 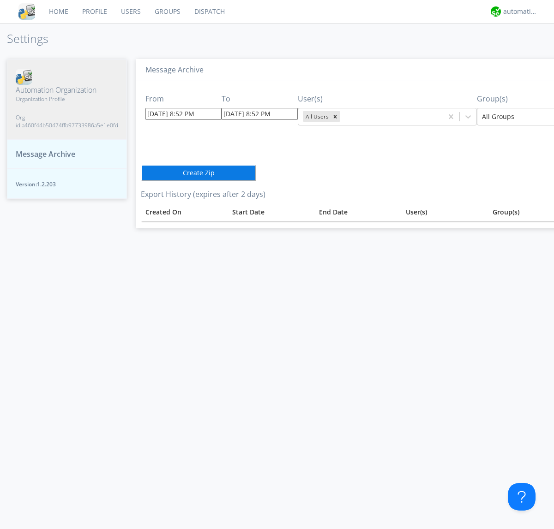 What do you see at coordinates (67, 99) in the screenshot?
I see `span: Organization Profile` at bounding box center [67, 99].